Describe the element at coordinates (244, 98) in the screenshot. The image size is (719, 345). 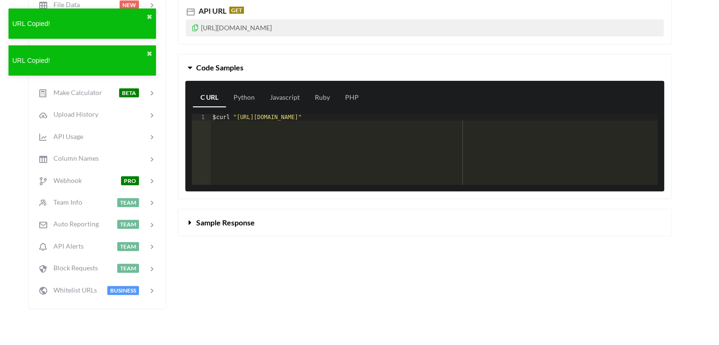
I see `a: Python` at that location.